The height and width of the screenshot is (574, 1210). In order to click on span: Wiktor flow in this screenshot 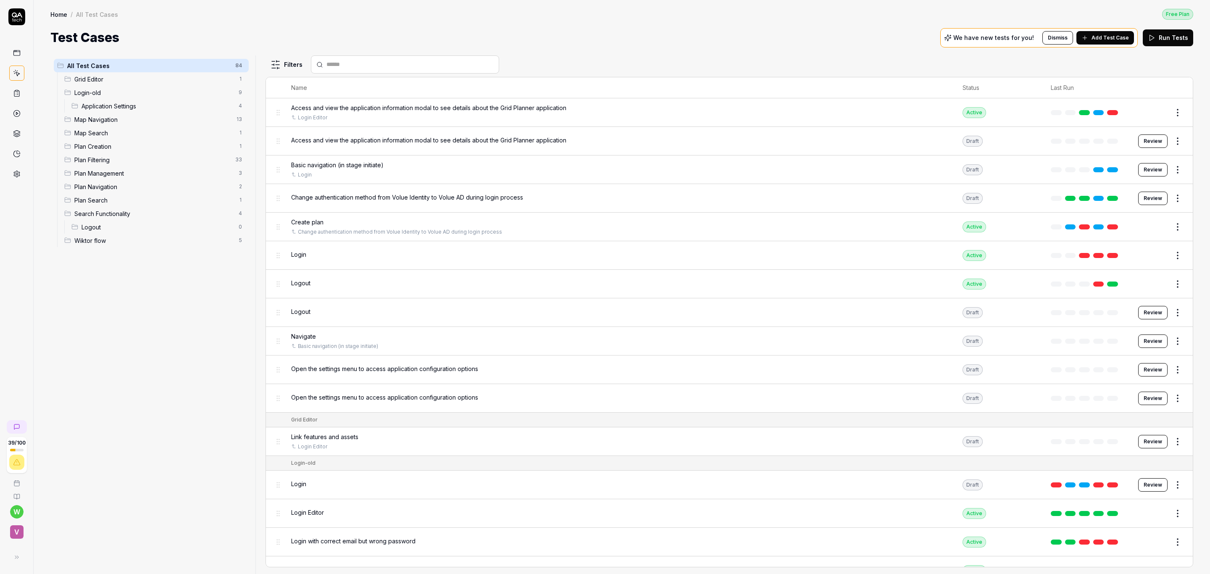, I will do `click(154, 240)`.